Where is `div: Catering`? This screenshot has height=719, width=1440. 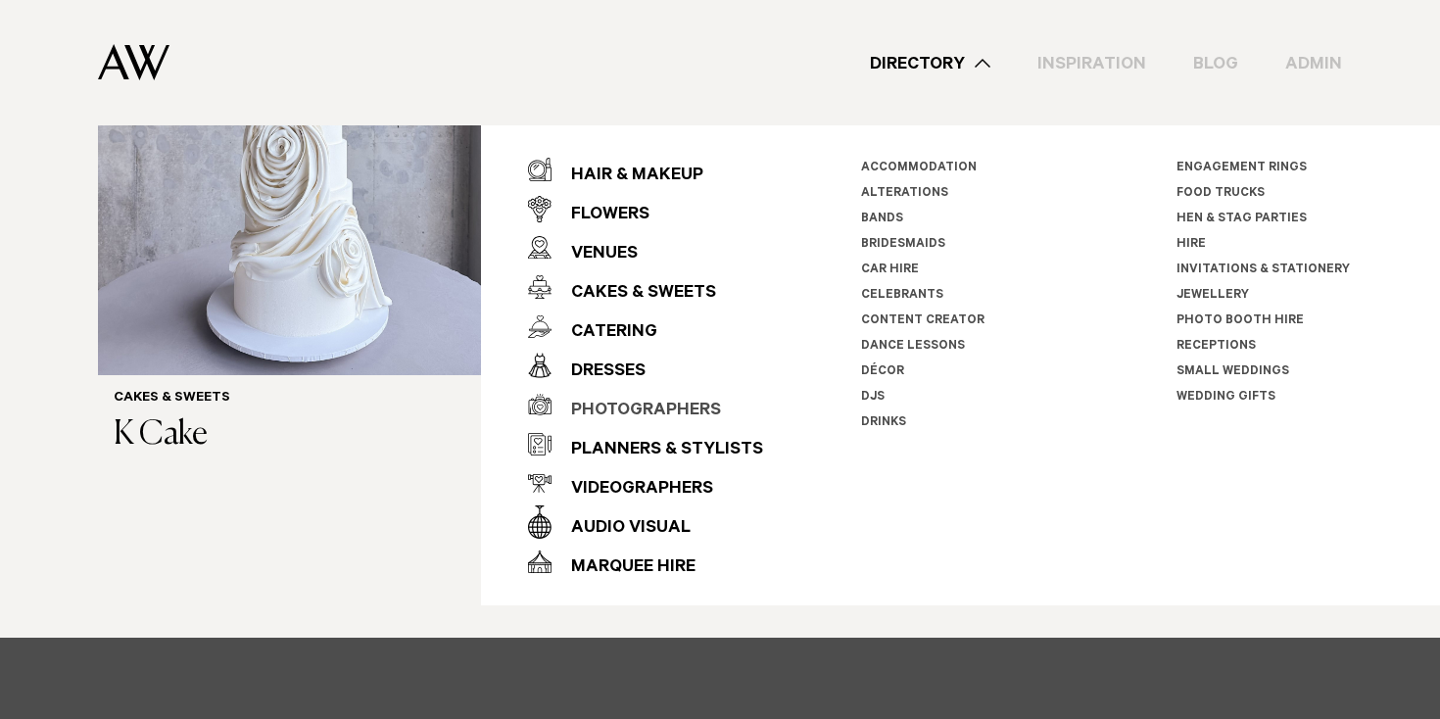 div: Catering is located at coordinates (604, 333).